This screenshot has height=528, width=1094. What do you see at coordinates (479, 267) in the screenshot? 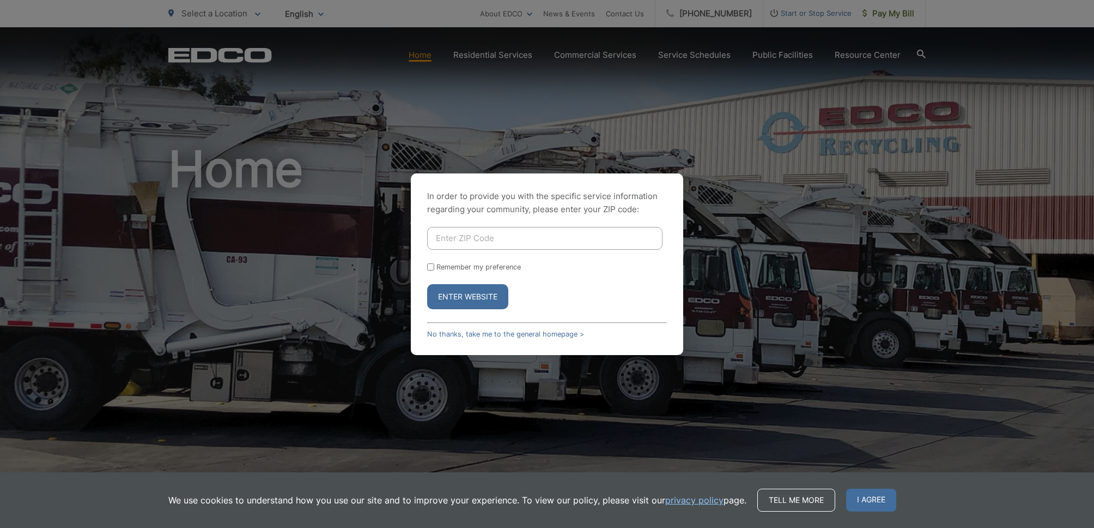
I see `label: Remember my preference` at bounding box center [479, 267].